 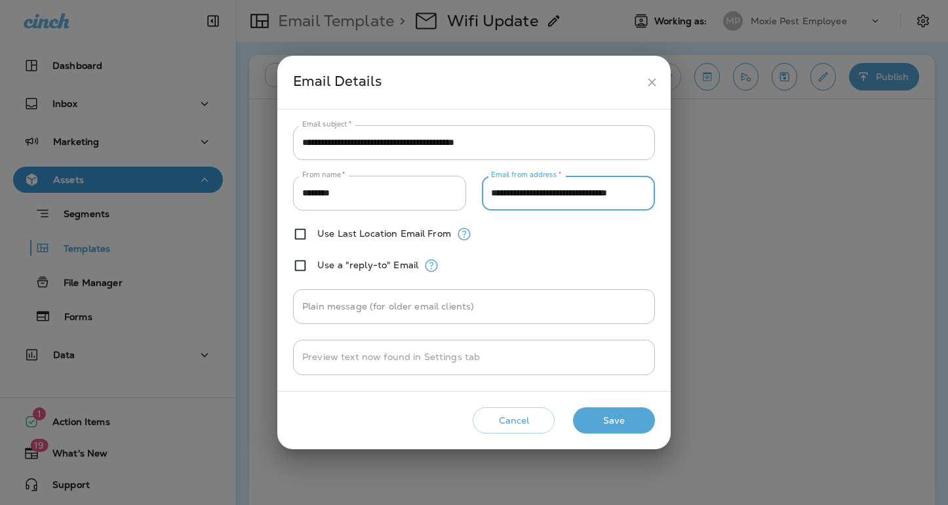 What do you see at coordinates (384, 233) in the screenshot?
I see `label: Use Last Location Email From` at bounding box center [384, 233].